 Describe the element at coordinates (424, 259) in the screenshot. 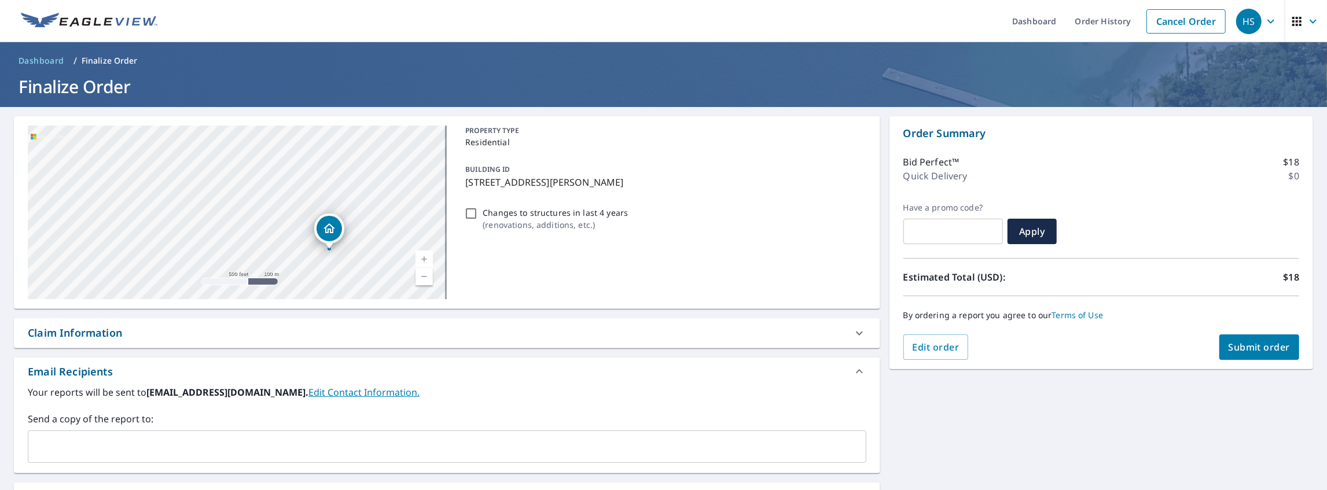

I see `a: Current Level 16, Zoom In` at that location.